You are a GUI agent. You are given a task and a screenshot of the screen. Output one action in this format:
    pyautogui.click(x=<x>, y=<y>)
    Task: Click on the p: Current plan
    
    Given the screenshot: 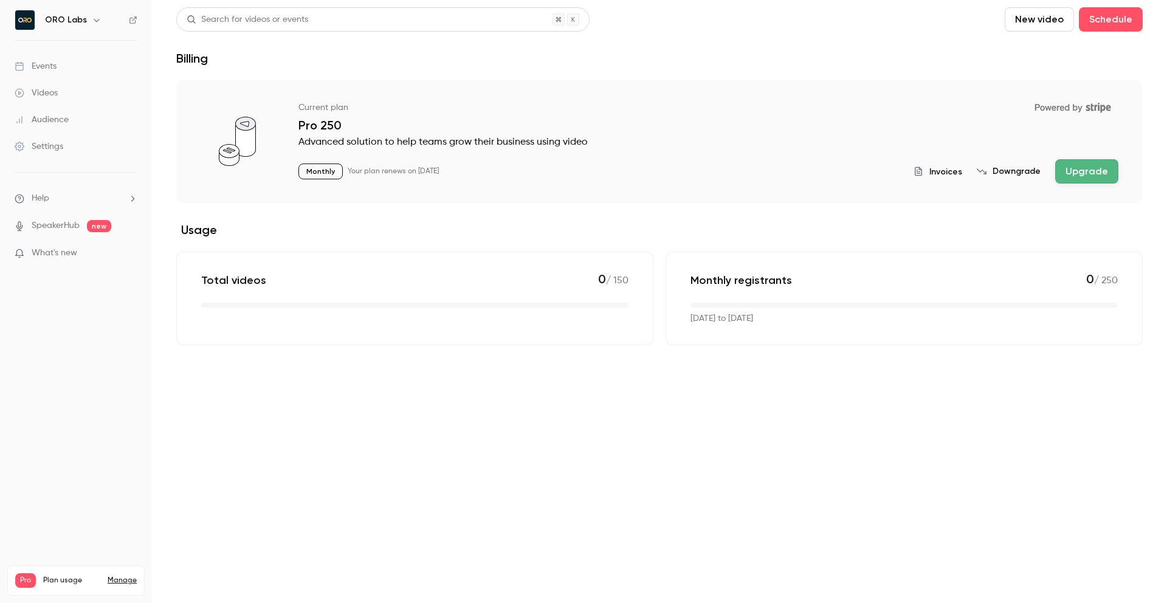 What is the action you would take?
    pyautogui.click(x=323, y=108)
    